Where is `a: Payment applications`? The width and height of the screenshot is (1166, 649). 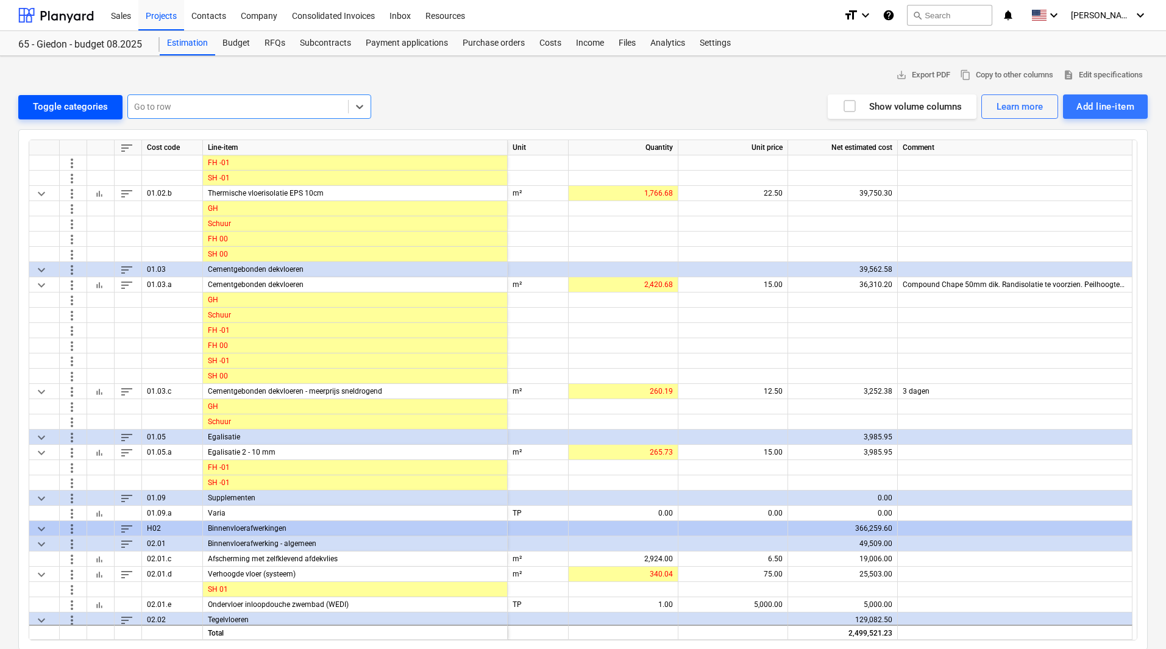 a: Payment applications is located at coordinates (407, 43).